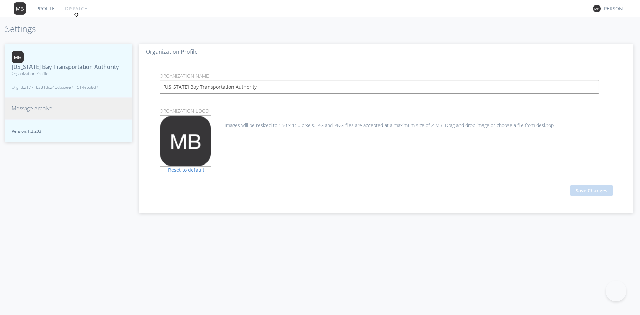 The width and height of the screenshot is (640, 315). Describe the element at coordinates (386, 122) in the screenshot. I see `div: Images will be resized to 150 x 150 pixels. JPG and PNG files are accepted at a maximum size of 2...` at that location.